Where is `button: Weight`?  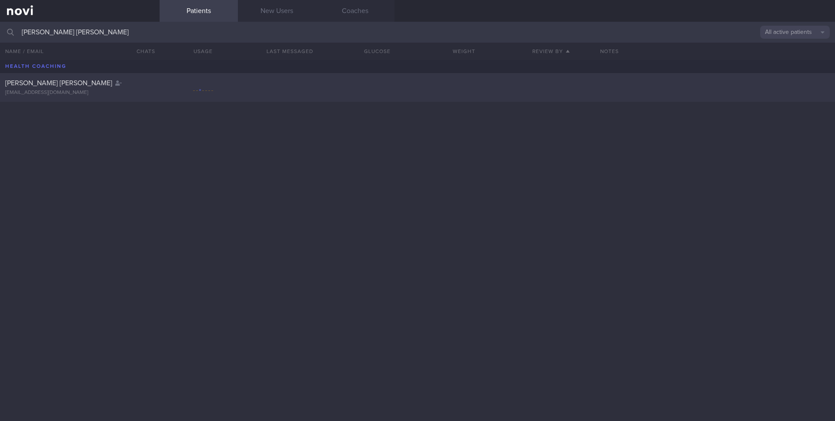 button: Weight is located at coordinates (464, 51).